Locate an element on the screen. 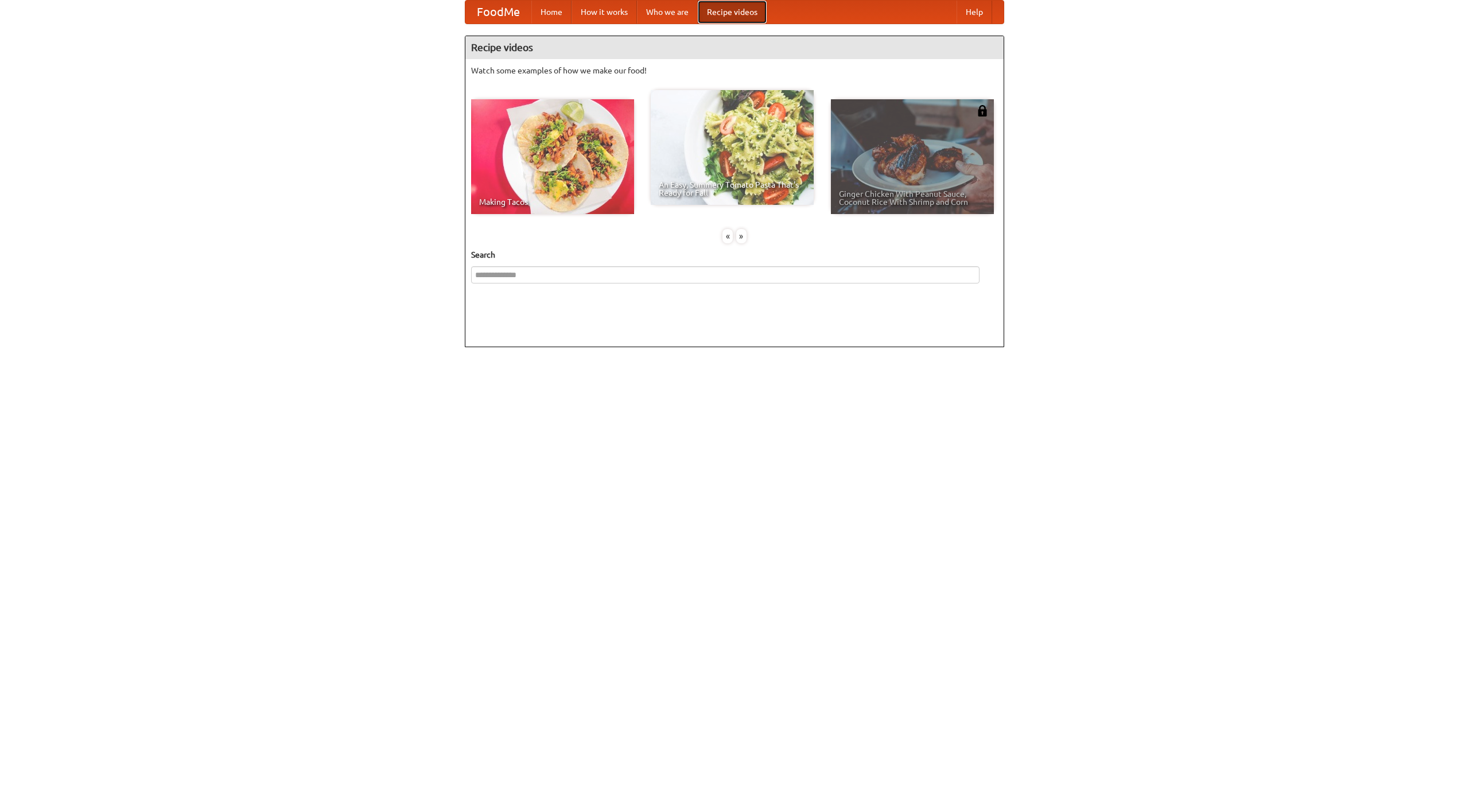  a: Making Tacos is located at coordinates (552, 157).